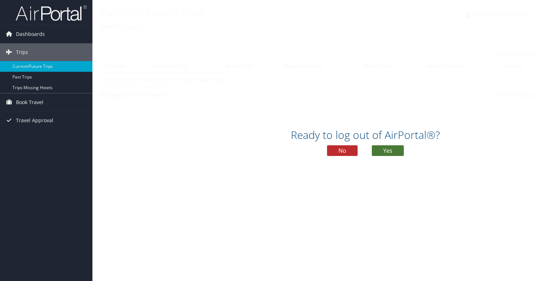  What do you see at coordinates (29, 102) in the screenshot?
I see `span: Book Travel` at bounding box center [29, 102].